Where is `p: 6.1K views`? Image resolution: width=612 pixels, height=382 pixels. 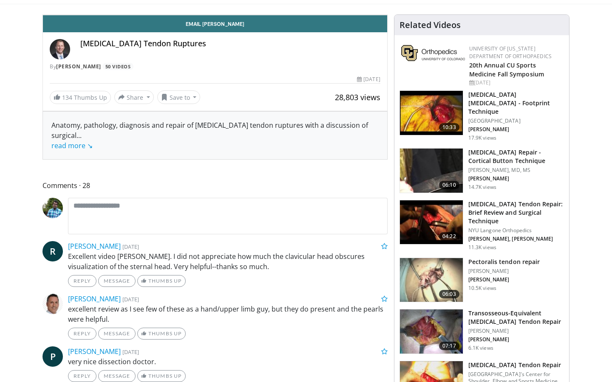
p: 6.1K views is located at coordinates (480, 348).